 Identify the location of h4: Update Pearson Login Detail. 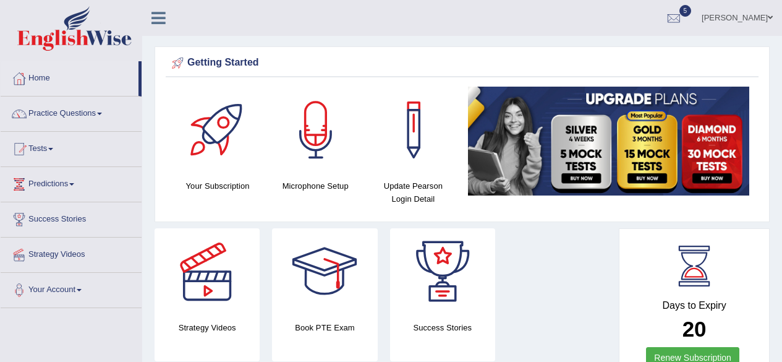
(413, 192).